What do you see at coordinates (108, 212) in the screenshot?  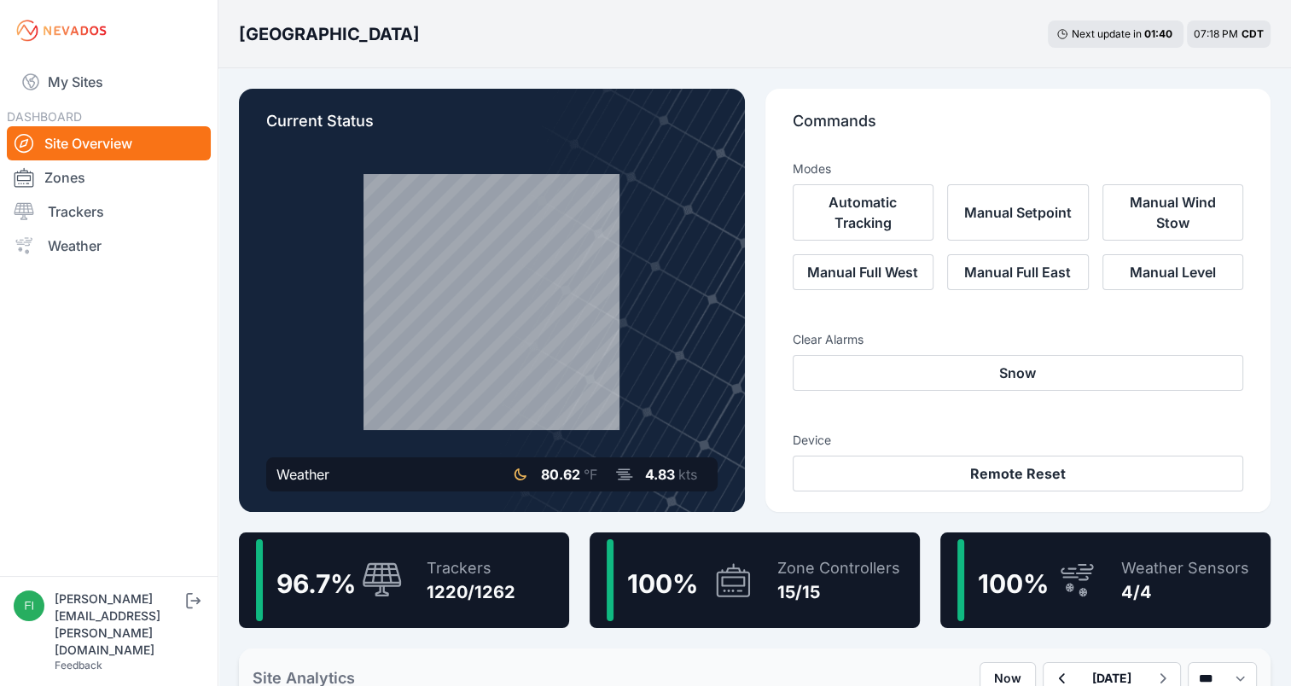 I see `a: Trackers` at bounding box center [108, 212].